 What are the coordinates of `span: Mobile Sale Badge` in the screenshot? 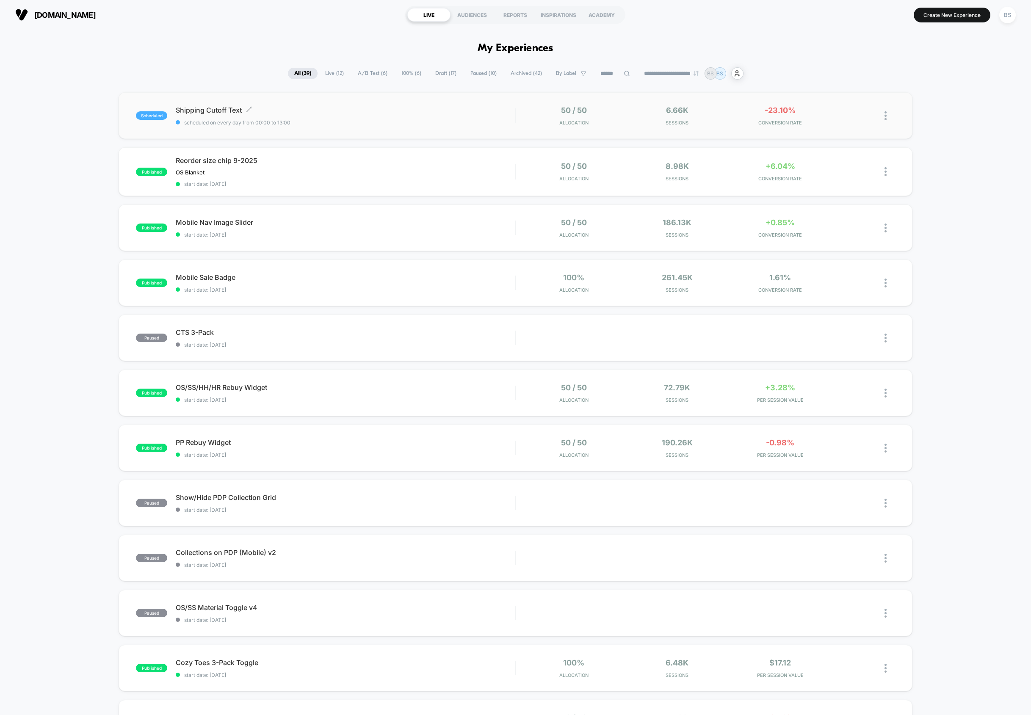 It's located at (346, 277).